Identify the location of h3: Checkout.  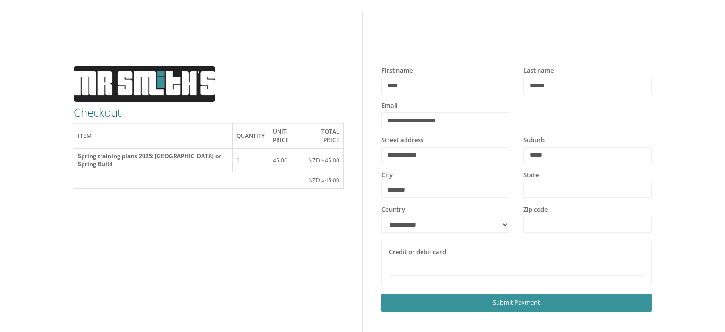
(209, 112).